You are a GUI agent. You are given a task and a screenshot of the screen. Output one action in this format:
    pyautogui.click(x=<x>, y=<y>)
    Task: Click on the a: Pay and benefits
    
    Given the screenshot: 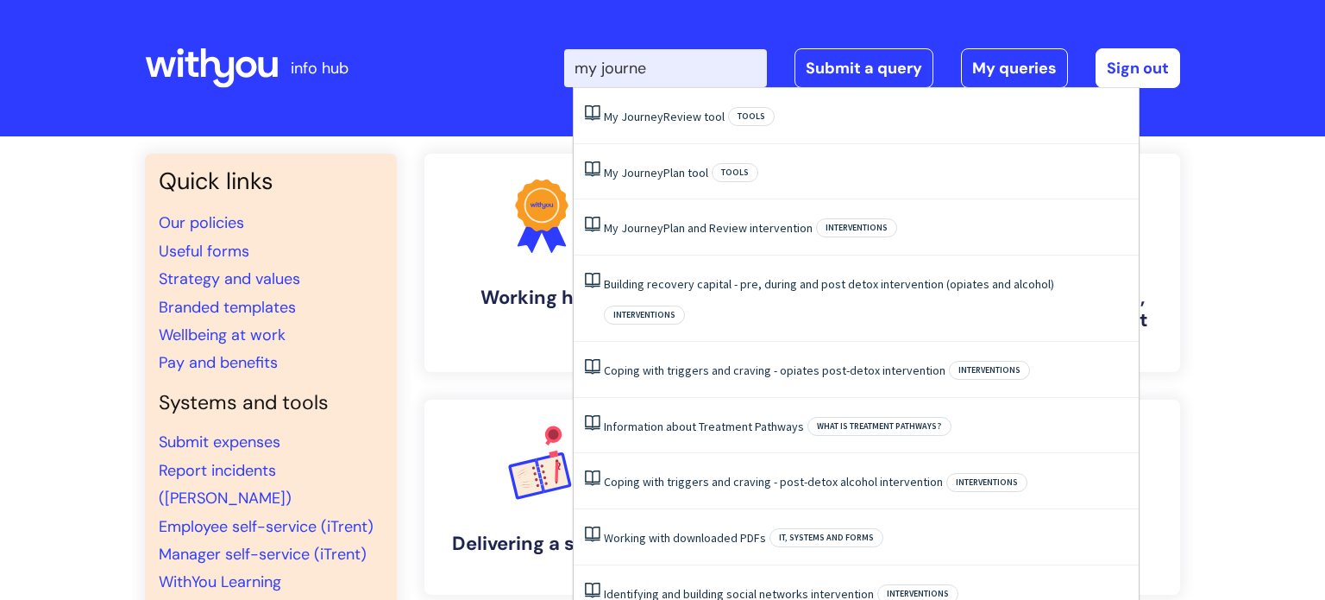 What is the action you would take?
    pyautogui.click(x=218, y=362)
    